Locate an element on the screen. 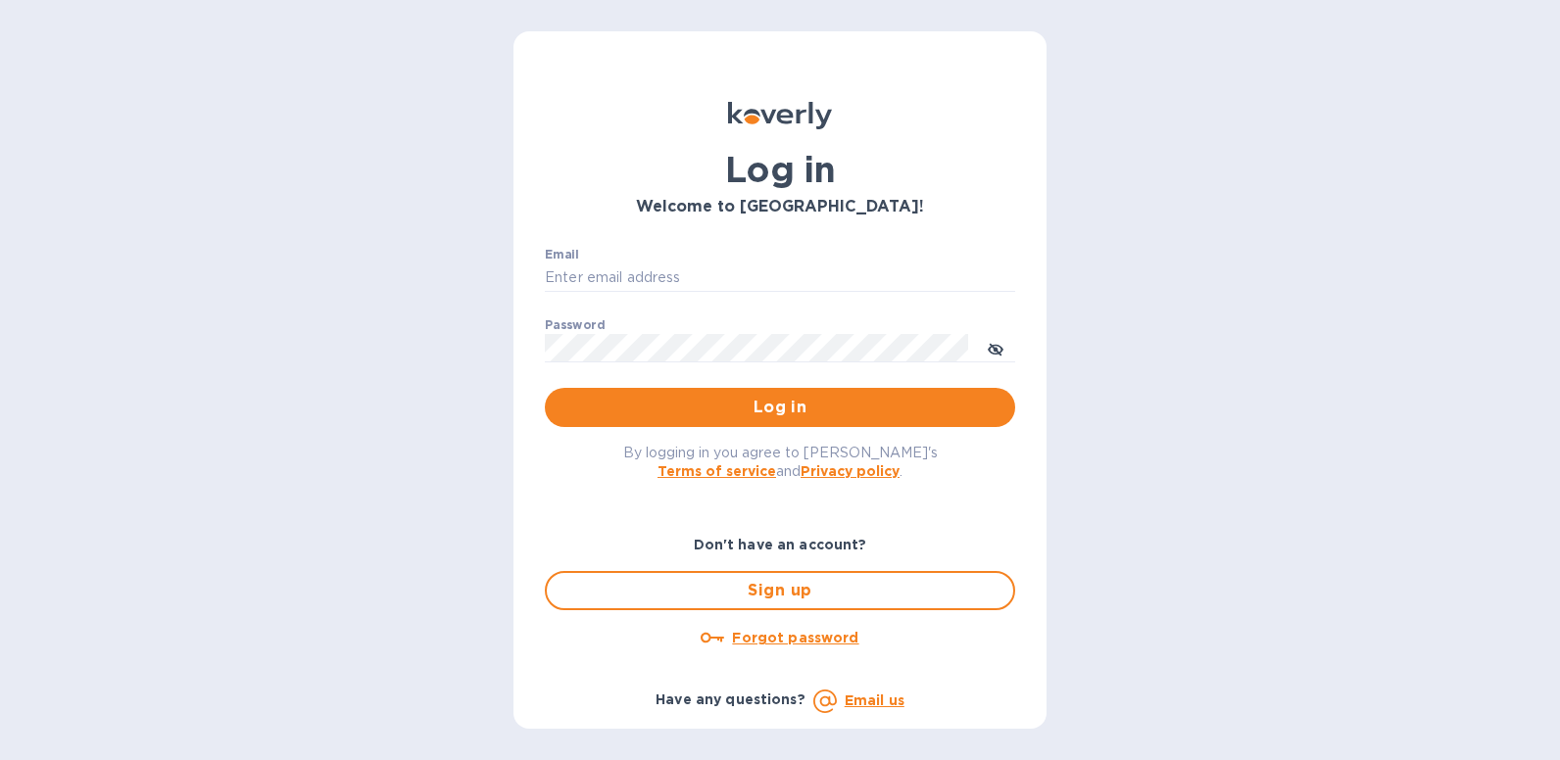 This screenshot has height=760, width=1560. b: Privacy policy is located at coordinates (850, 471).